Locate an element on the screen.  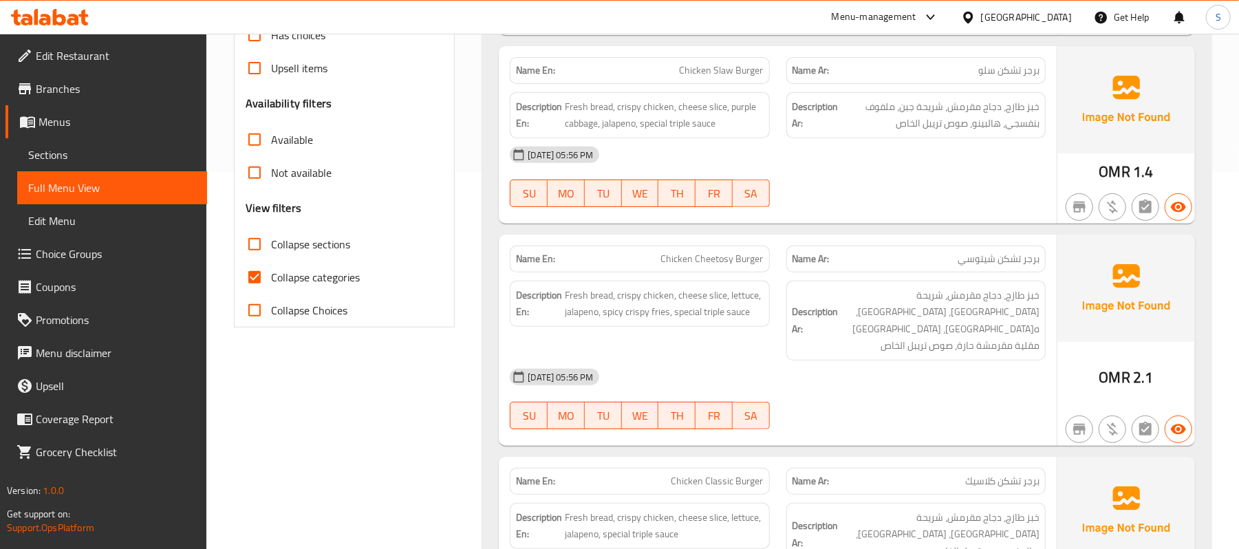
span: Fresh bread, crispy chicken, cheese slice, lettuce, jalapeno, special triple sauce is located at coordinates (664, 526).